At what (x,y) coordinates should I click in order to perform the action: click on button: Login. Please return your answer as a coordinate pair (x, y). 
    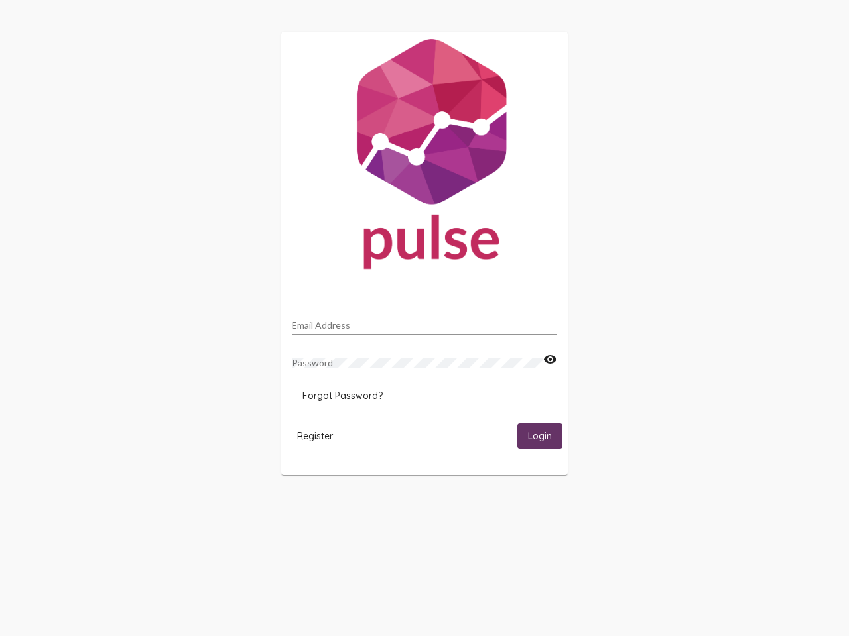
    Looking at the image, I should click on (540, 436).